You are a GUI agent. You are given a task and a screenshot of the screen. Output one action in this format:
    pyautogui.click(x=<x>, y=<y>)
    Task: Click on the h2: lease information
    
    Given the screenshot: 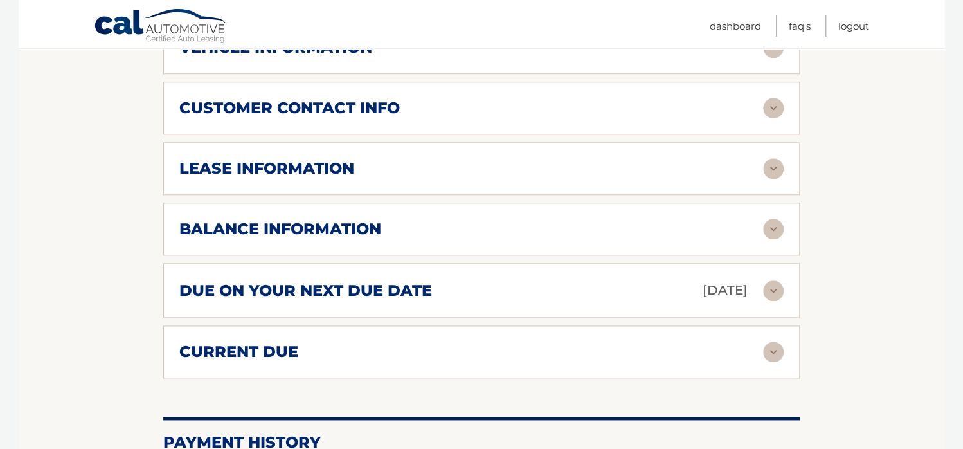 What is the action you would take?
    pyautogui.click(x=267, y=169)
    